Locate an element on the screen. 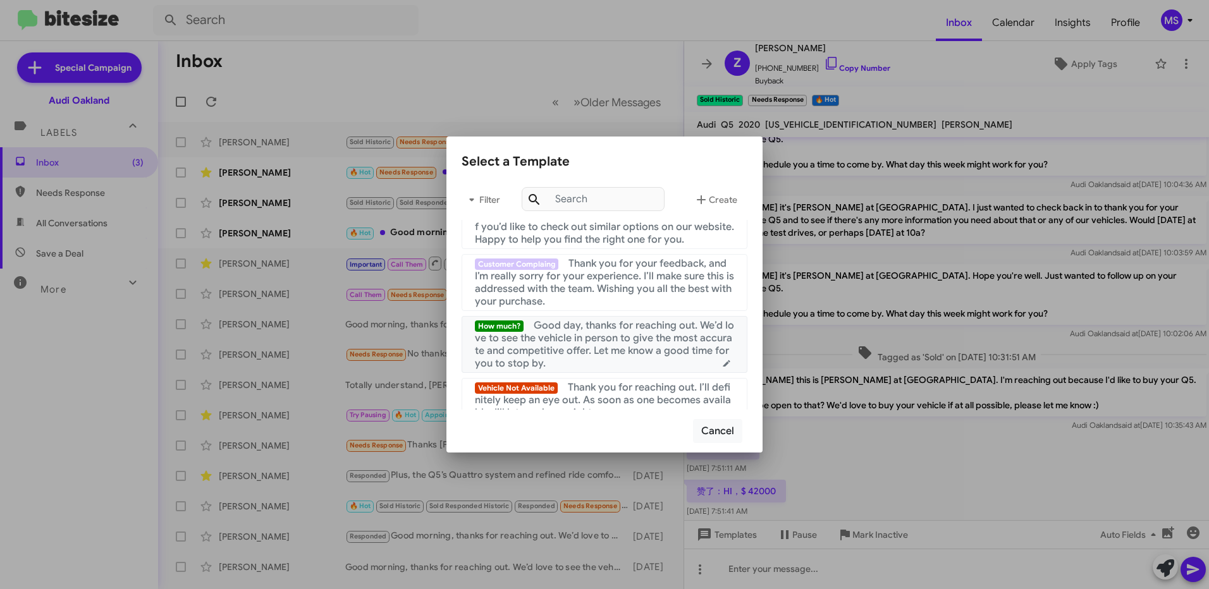  button: Cancel is located at coordinates (718, 431).